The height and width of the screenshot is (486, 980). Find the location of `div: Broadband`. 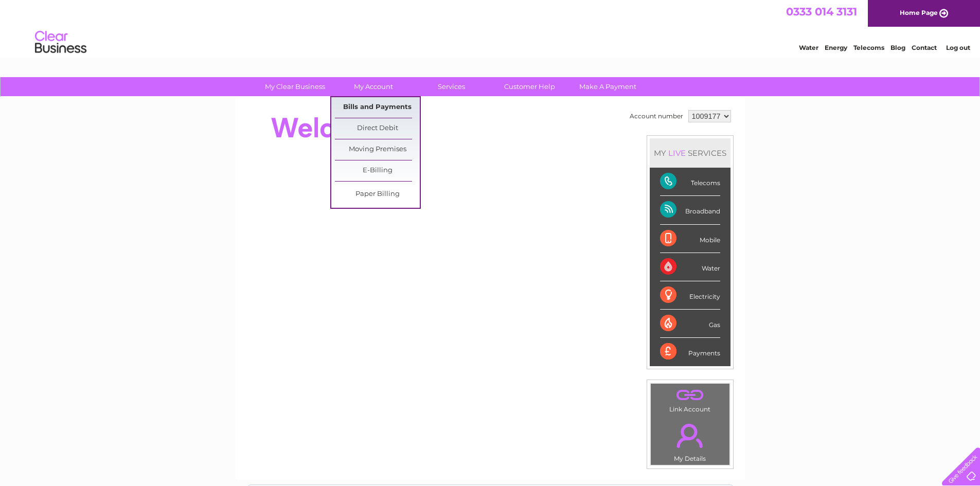

div: Broadband is located at coordinates (690, 210).